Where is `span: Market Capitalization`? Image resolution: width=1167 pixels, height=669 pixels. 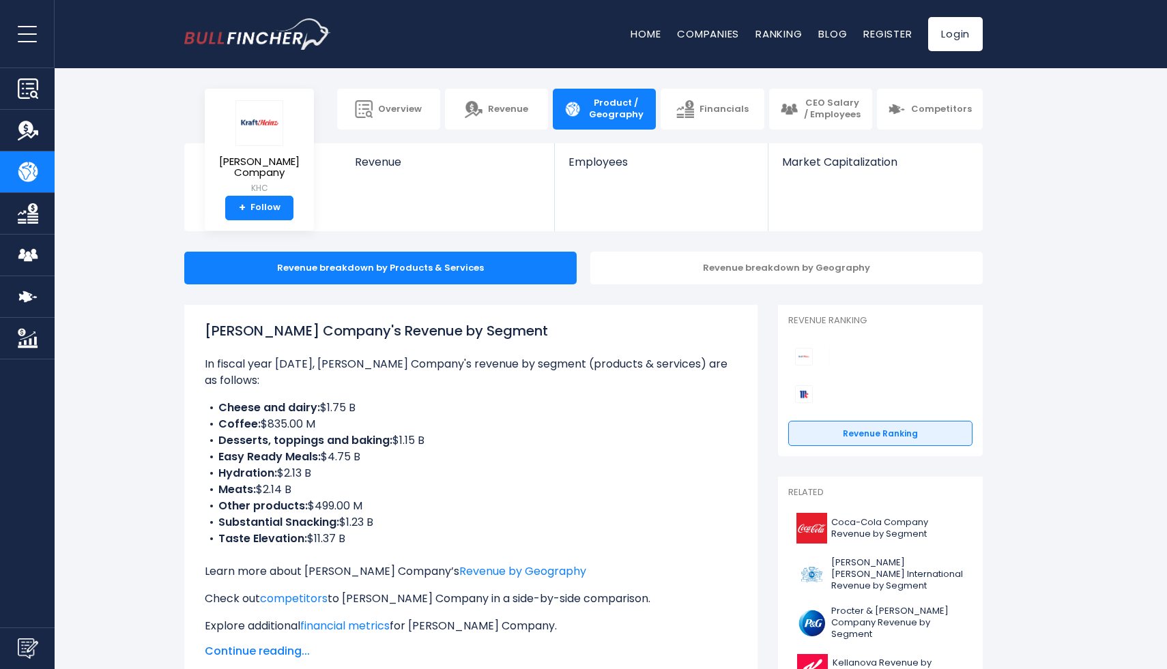 span: Market Capitalization is located at coordinates (875, 162).